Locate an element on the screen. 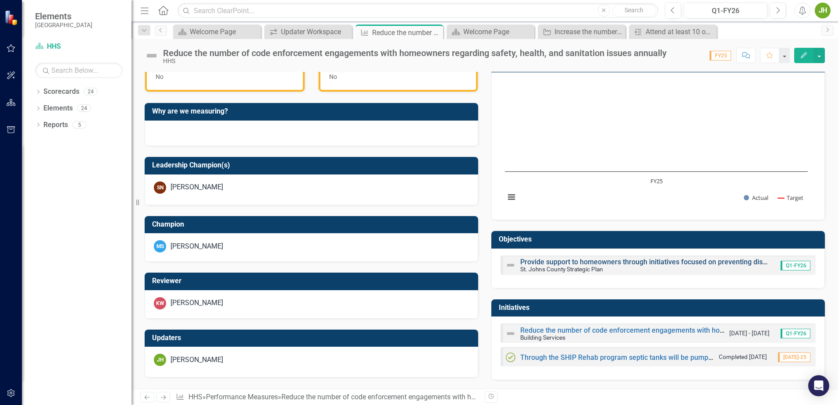  button: JH is located at coordinates (822, 11).